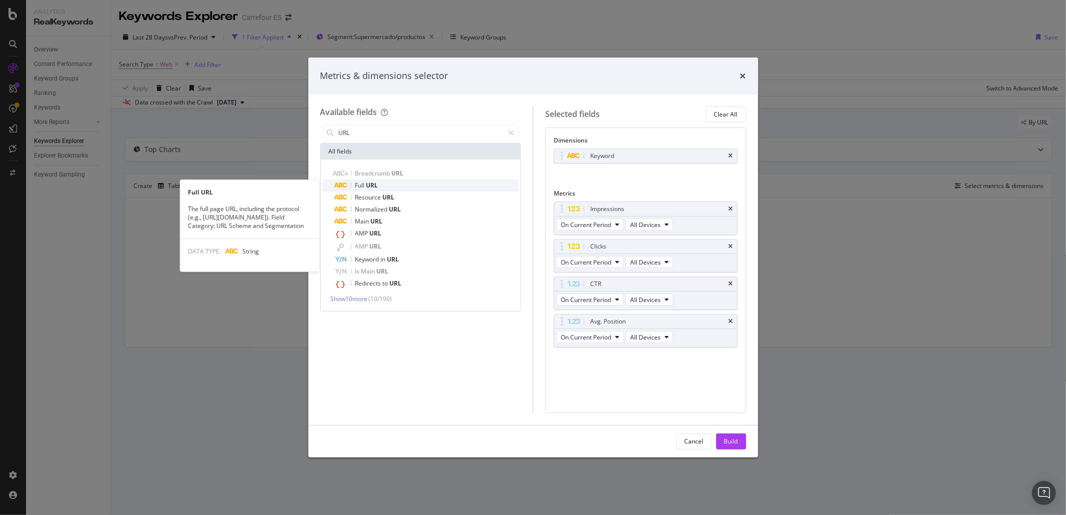 The width and height of the screenshot is (1066, 515). What do you see at coordinates (249, 192) in the screenshot?
I see `div: Full URL` at bounding box center [249, 192].